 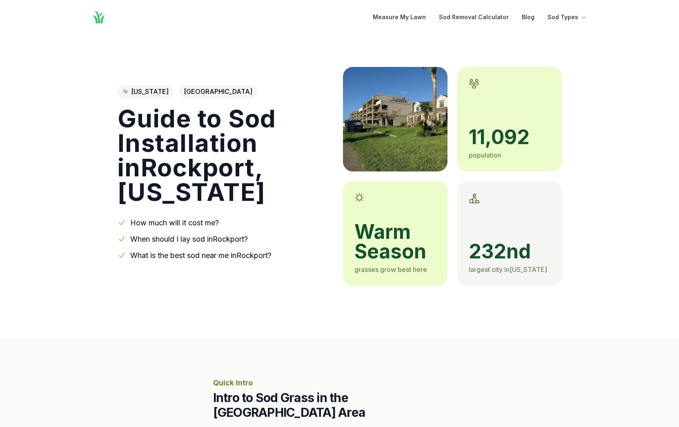 I want to click on p: Quick Intro, so click(x=339, y=383).